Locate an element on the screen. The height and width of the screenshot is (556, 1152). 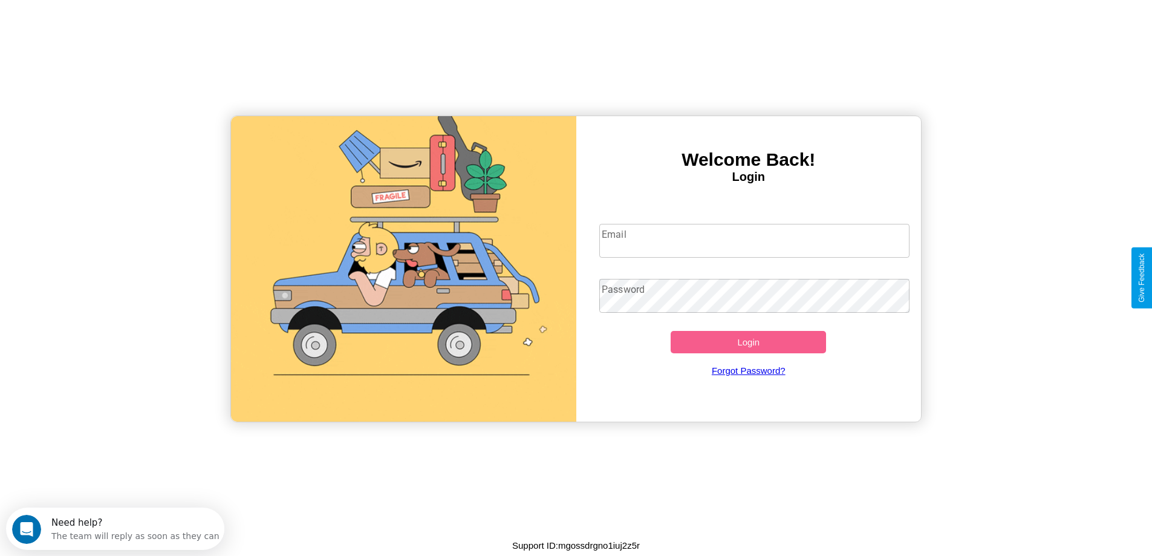
h4: Login is located at coordinates (749, 177).